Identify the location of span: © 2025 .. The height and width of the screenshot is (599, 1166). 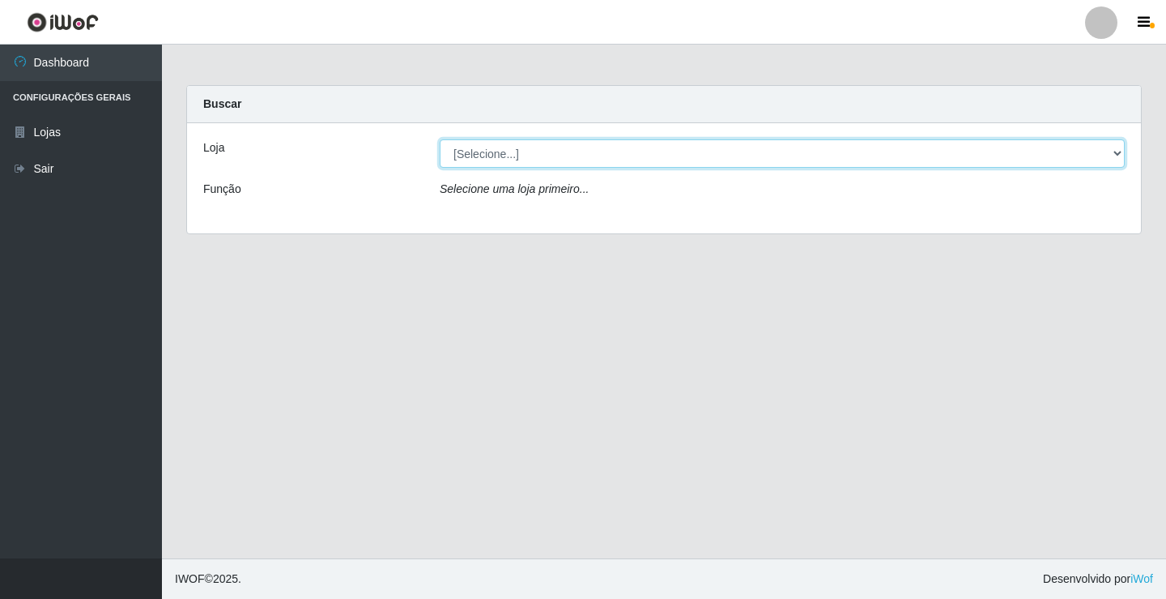
(208, 578).